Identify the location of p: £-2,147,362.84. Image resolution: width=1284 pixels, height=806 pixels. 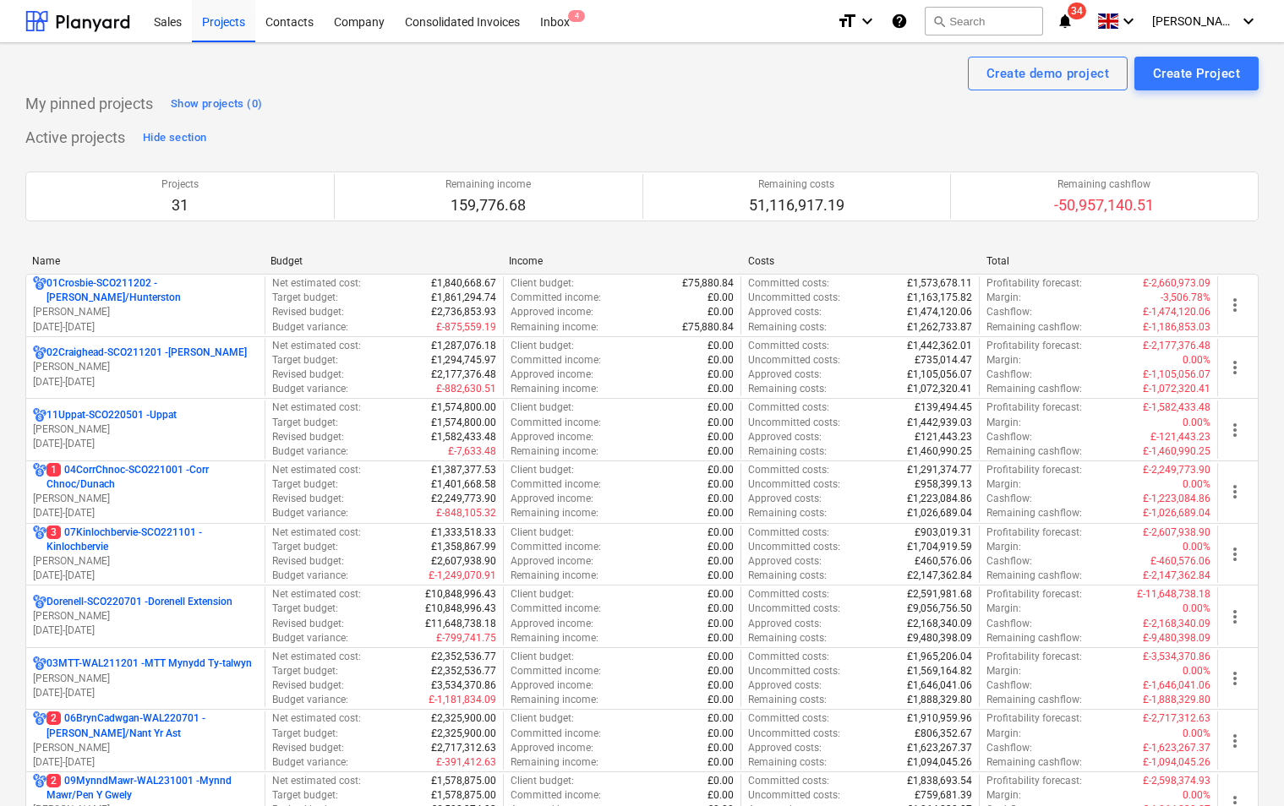
(1176, 576).